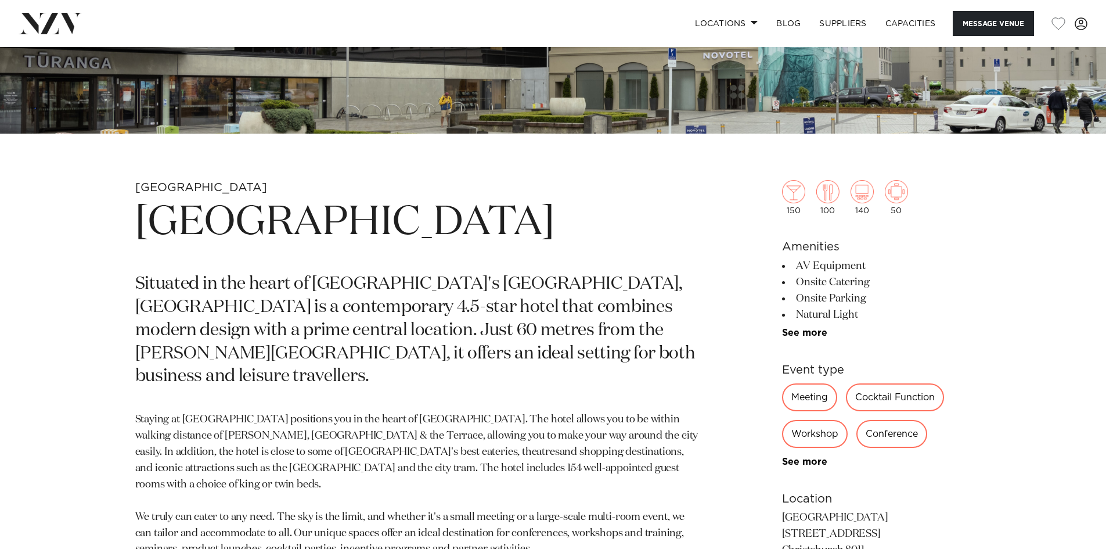 This screenshot has width=1106, height=549. I want to click on img: cocktail.png, so click(794, 192).